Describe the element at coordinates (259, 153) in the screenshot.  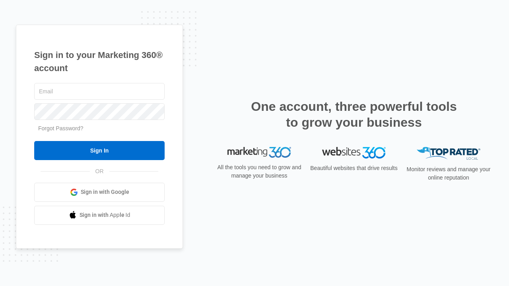
I see `img: Marketing 360` at that location.